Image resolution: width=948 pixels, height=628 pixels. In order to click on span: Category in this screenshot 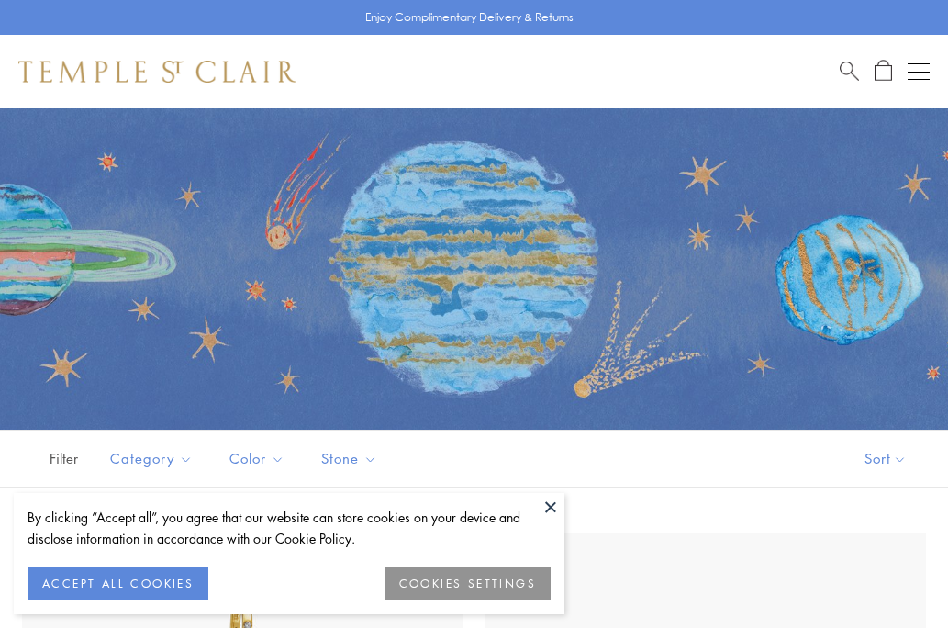, I will do `click(153, 458)`.